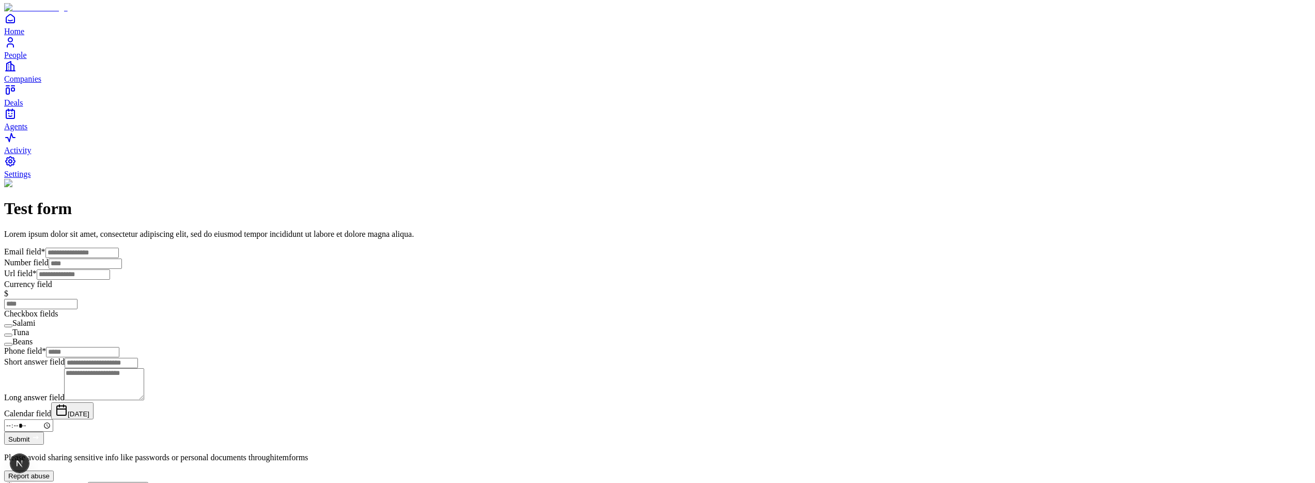 This screenshot has width=1315, height=483. What do you see at coordinates (657, 208) in the screenshot?
I see `h1: Test form` at bounding box center [657, 208].